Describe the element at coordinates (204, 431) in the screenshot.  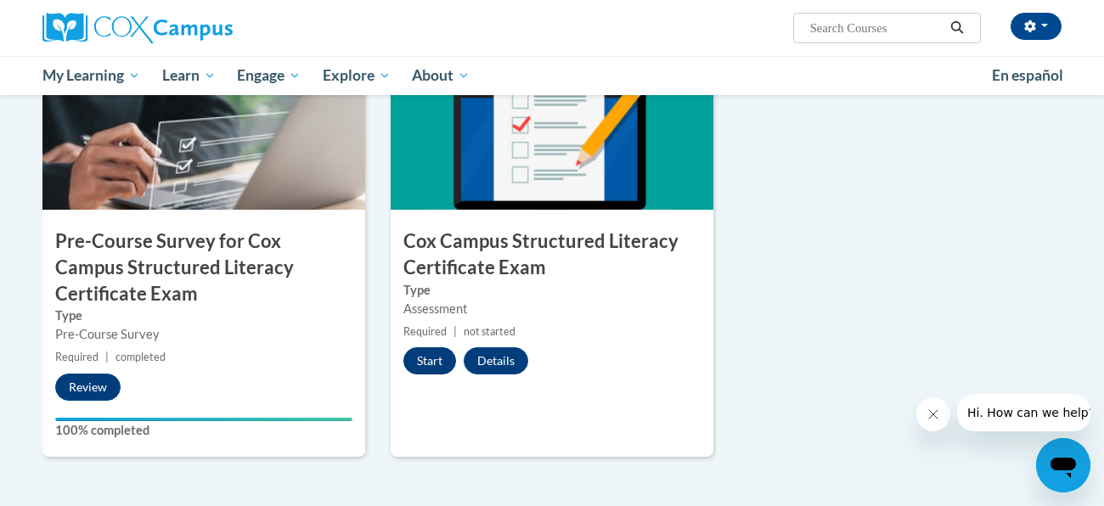
I see `label: 100% completed` at that location.